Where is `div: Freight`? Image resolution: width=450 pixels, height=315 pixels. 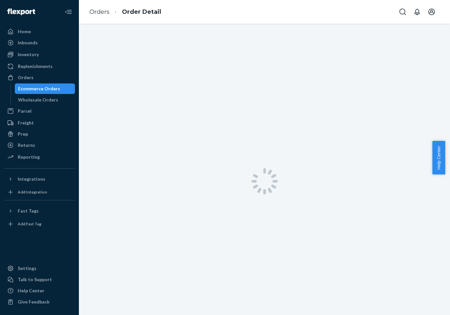
div: Freight is located at coordinates (26, 123).